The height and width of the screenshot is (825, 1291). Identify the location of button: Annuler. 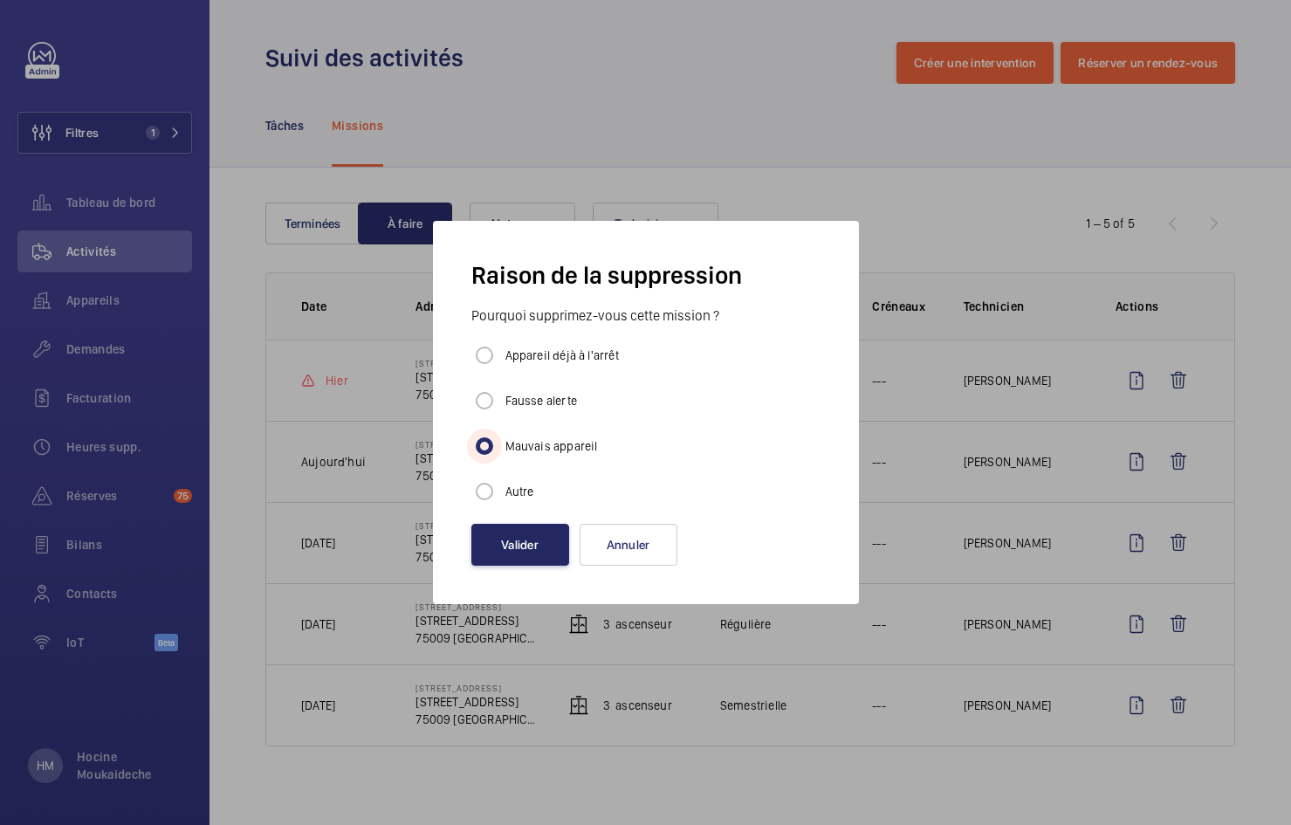
(628, 545).